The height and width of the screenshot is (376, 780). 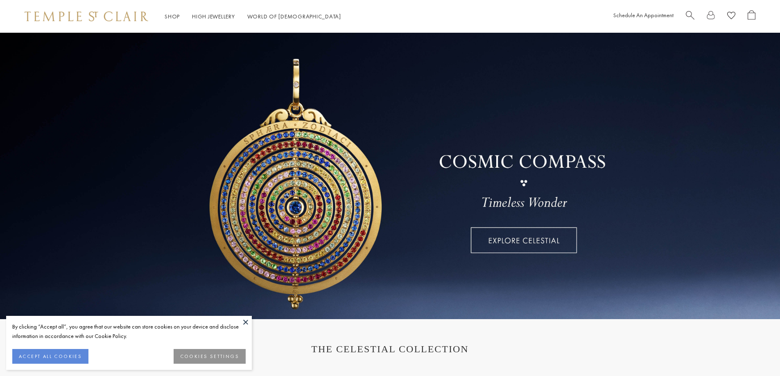 I want to click on a: Search, so click(x=690, y=16).